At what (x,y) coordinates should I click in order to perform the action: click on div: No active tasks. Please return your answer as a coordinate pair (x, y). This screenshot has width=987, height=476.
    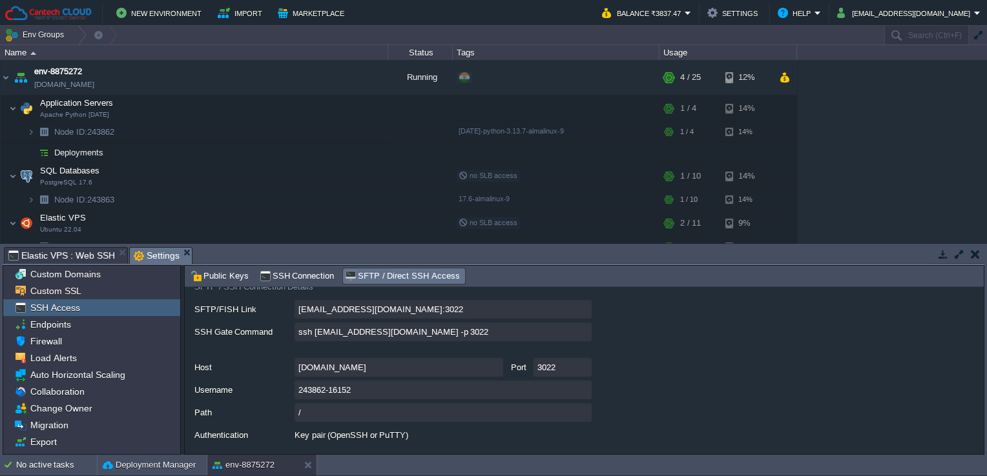
    Looking at the image, I should click on (56, 466).